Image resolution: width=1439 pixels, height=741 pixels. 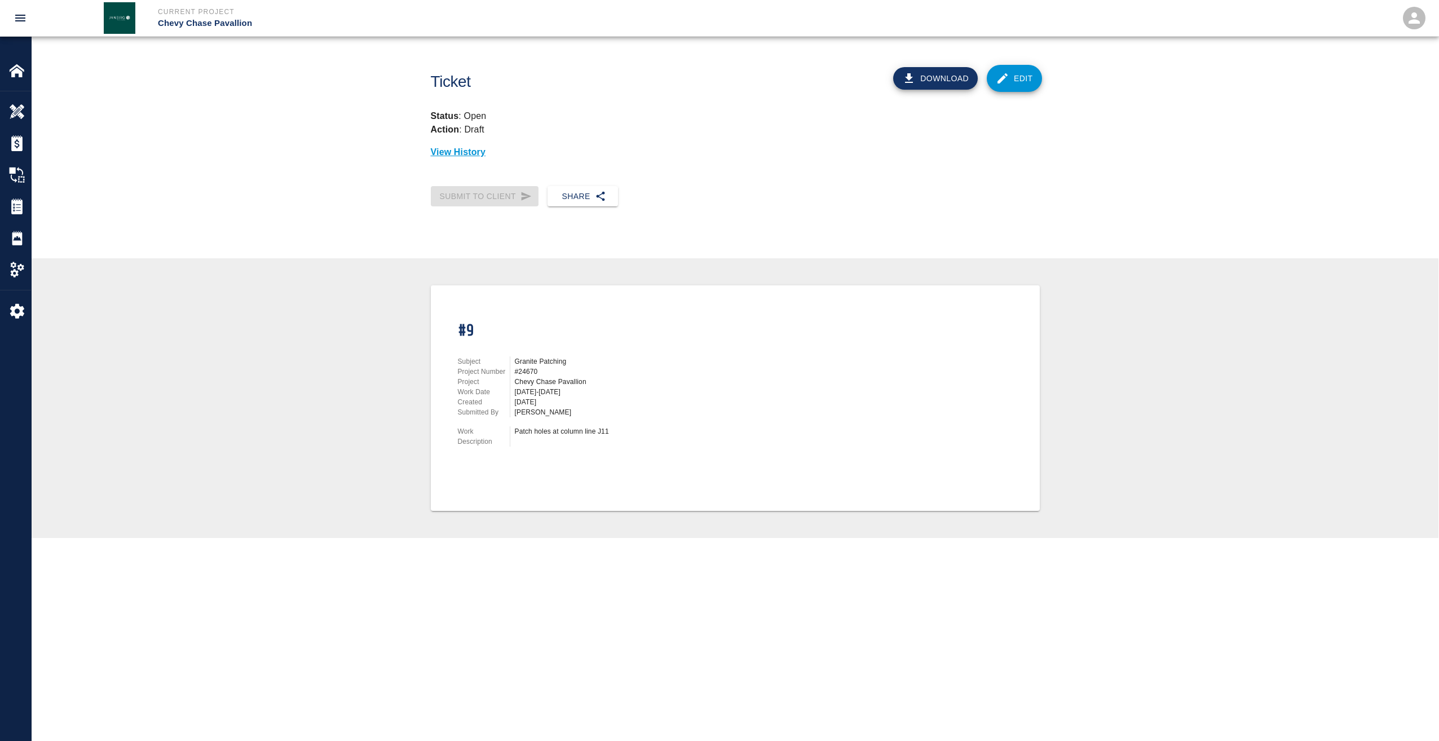 I want to click on div: Cannot be submitted without a client, so click(x=485, y=196).